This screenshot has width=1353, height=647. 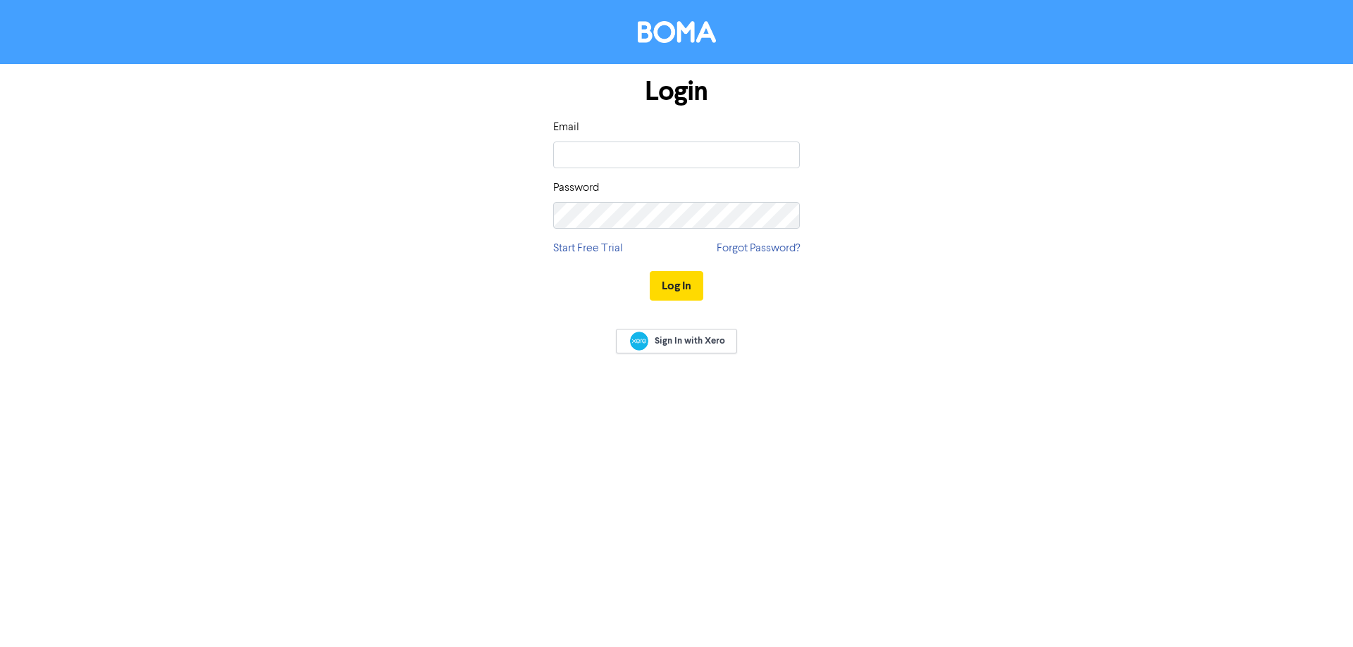 What do you see at coordinates (676, 92) in the screenshot?
I see `h1: Login` at bounding box center [676, 92].